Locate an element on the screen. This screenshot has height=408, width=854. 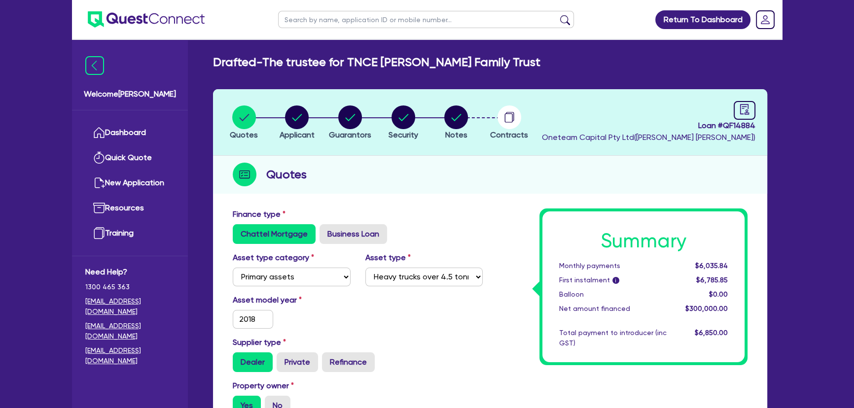
div: First instalment is located at coordinates (613, 280).